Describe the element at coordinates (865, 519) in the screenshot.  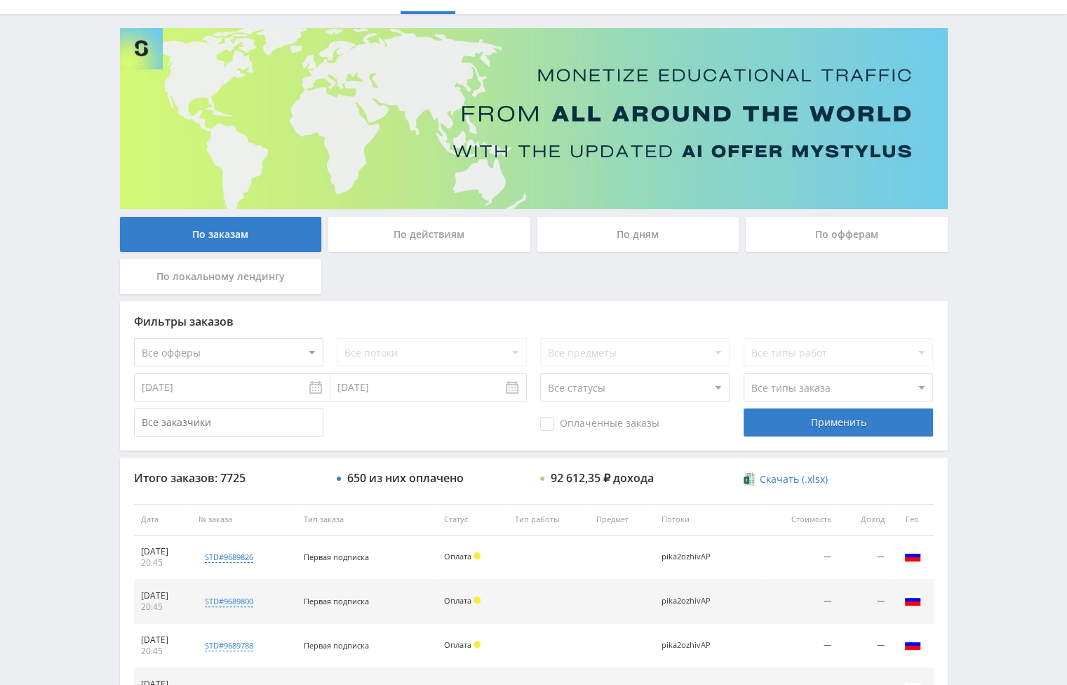
I see `th: Доход` at that location.